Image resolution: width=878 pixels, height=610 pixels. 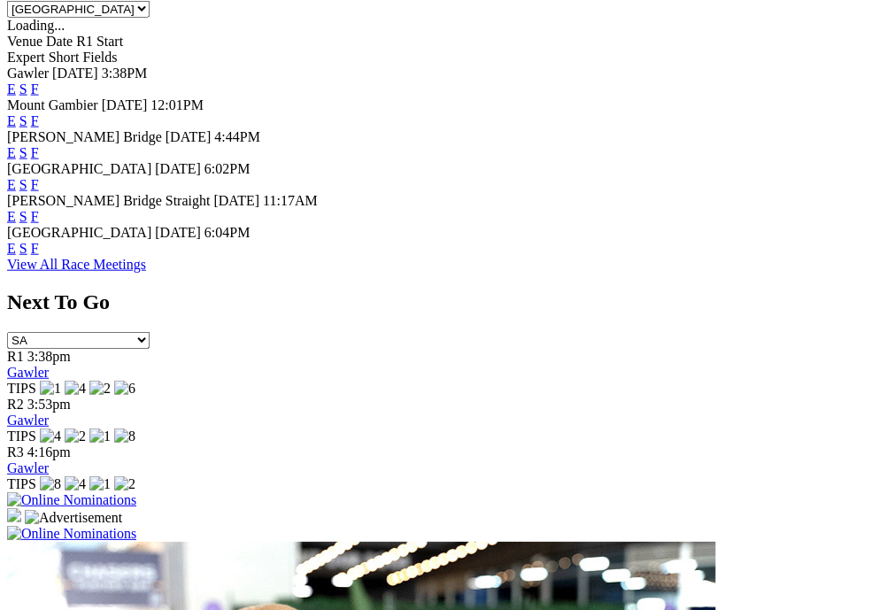 I want to click on h2: Next To Go, so click(x=439, y=302).